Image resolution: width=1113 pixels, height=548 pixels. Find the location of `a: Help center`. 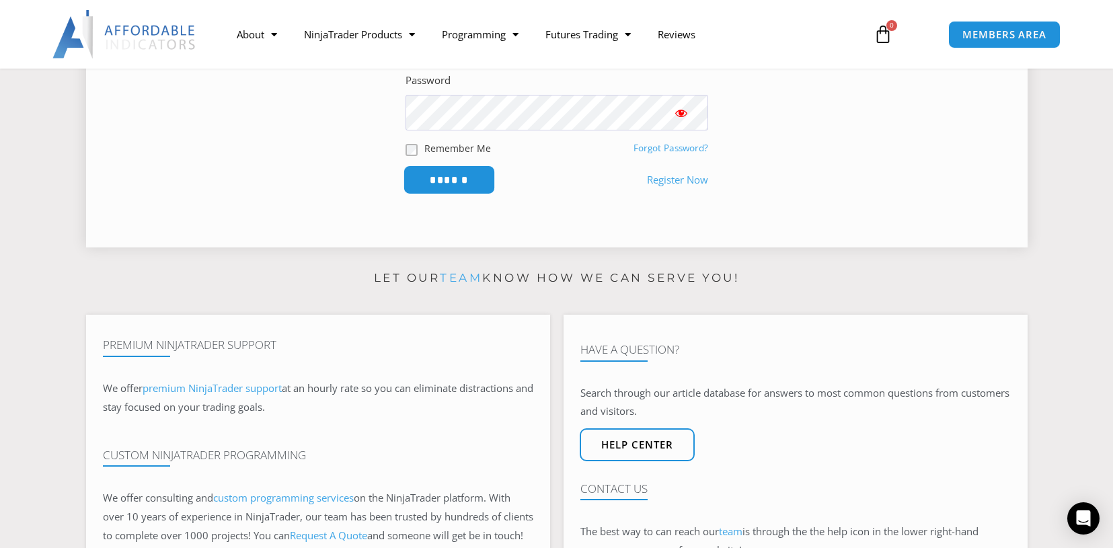

a: Help center is located at coordinates (637, 445).